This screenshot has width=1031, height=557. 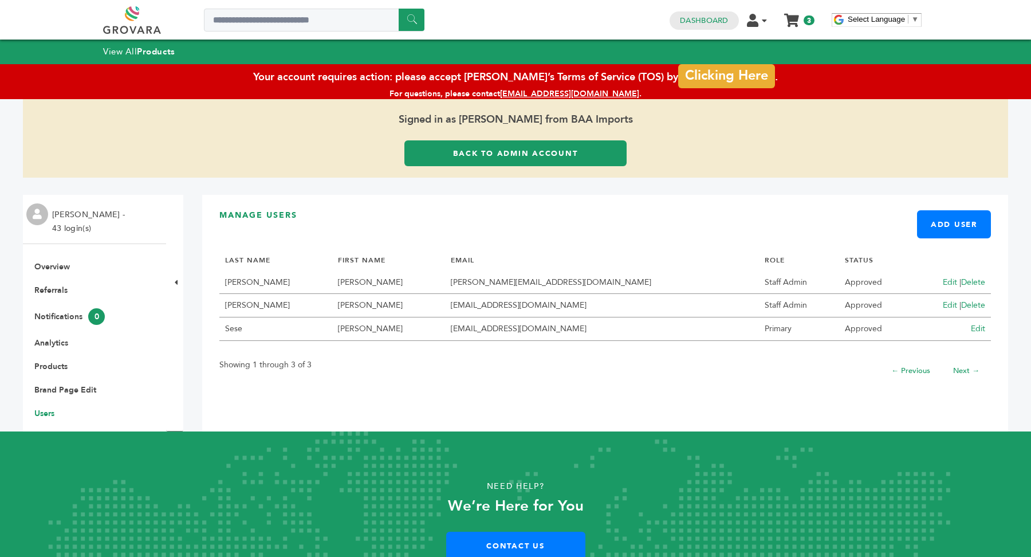 What do you see at coordinates (774, 260) in the screenshot?
I see `a: ROLE` at bounding box center [774, 260].